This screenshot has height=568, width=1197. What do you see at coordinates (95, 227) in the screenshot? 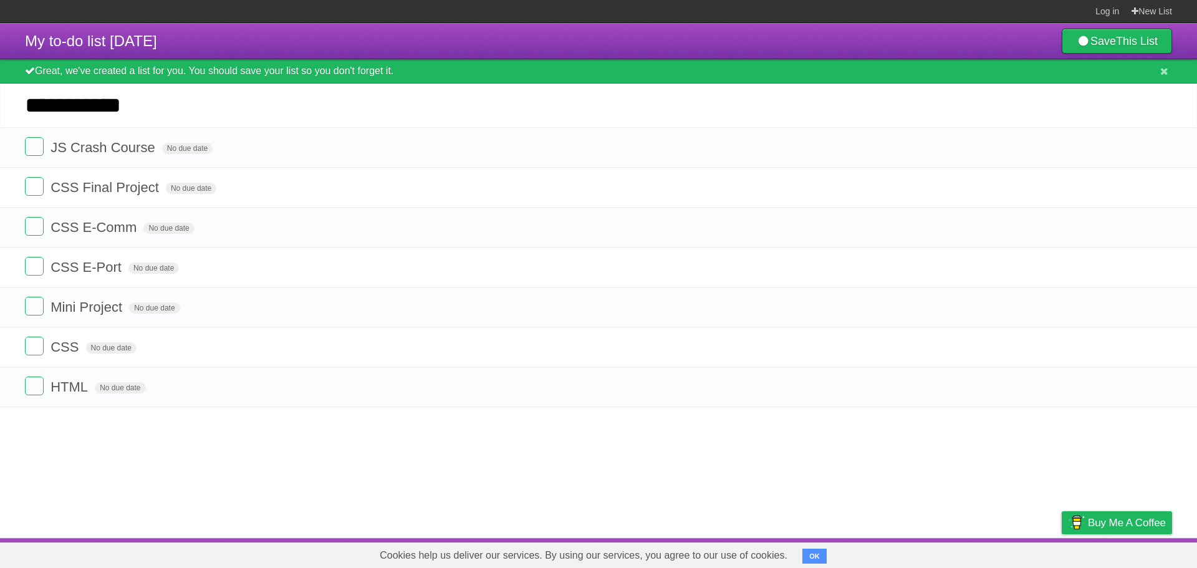
I see `span: CSS E-Comm` at bounding box center [95, 227].